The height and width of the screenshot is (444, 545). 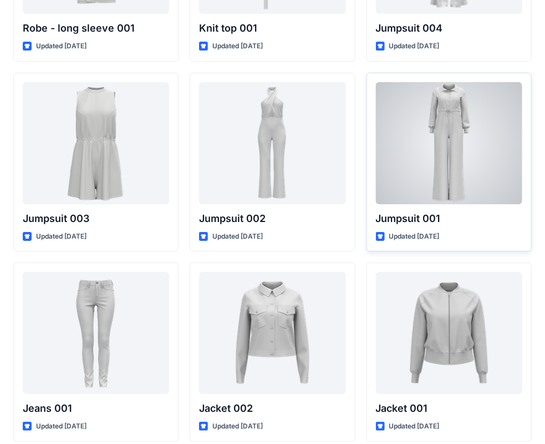 What do you see at coordinates (449, 143) in the screenshot?
I see `a: Jumpsuit 001` at bounding box center [449, 143].